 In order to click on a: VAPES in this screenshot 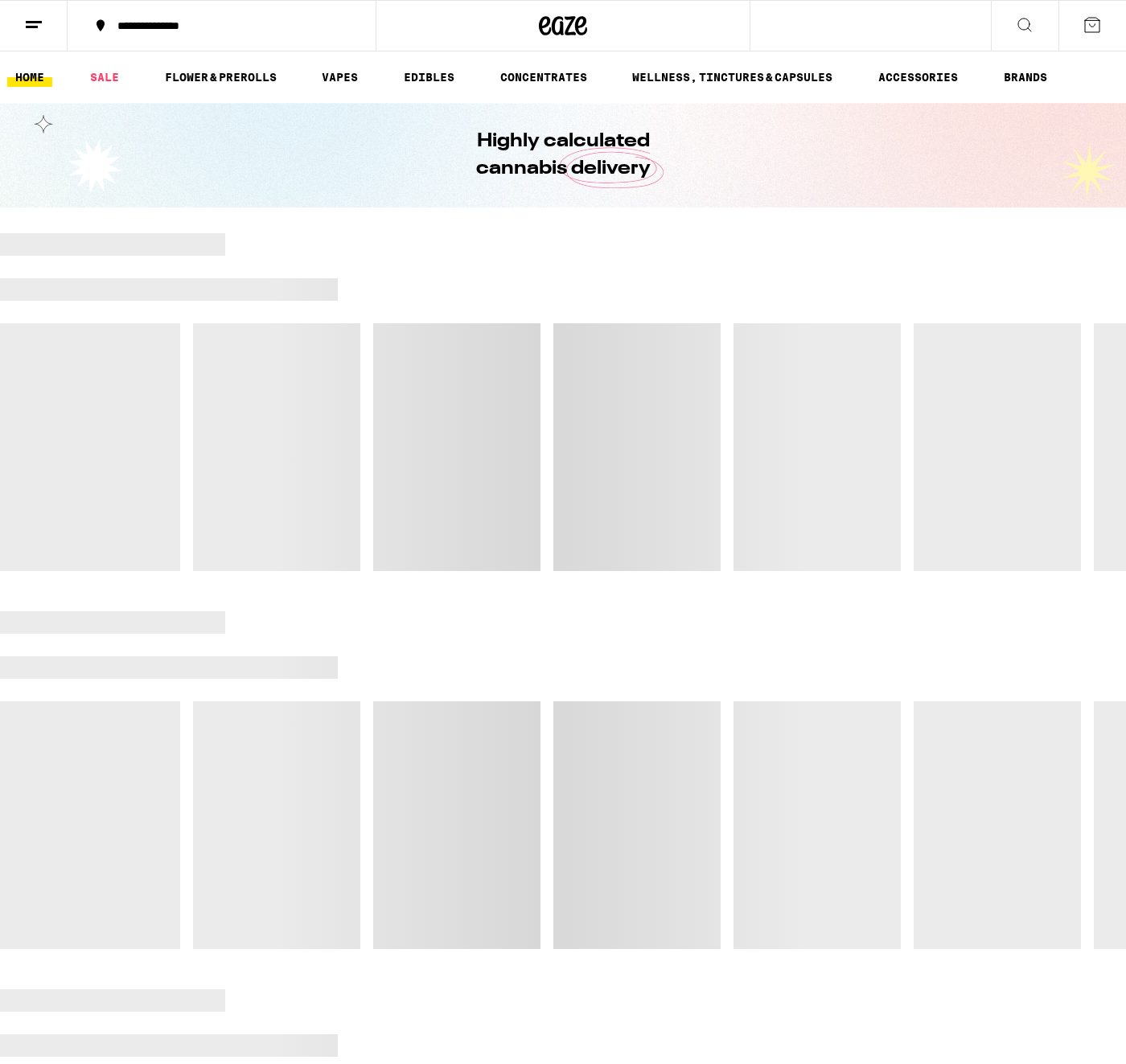, I will do `click(339, 77)`.